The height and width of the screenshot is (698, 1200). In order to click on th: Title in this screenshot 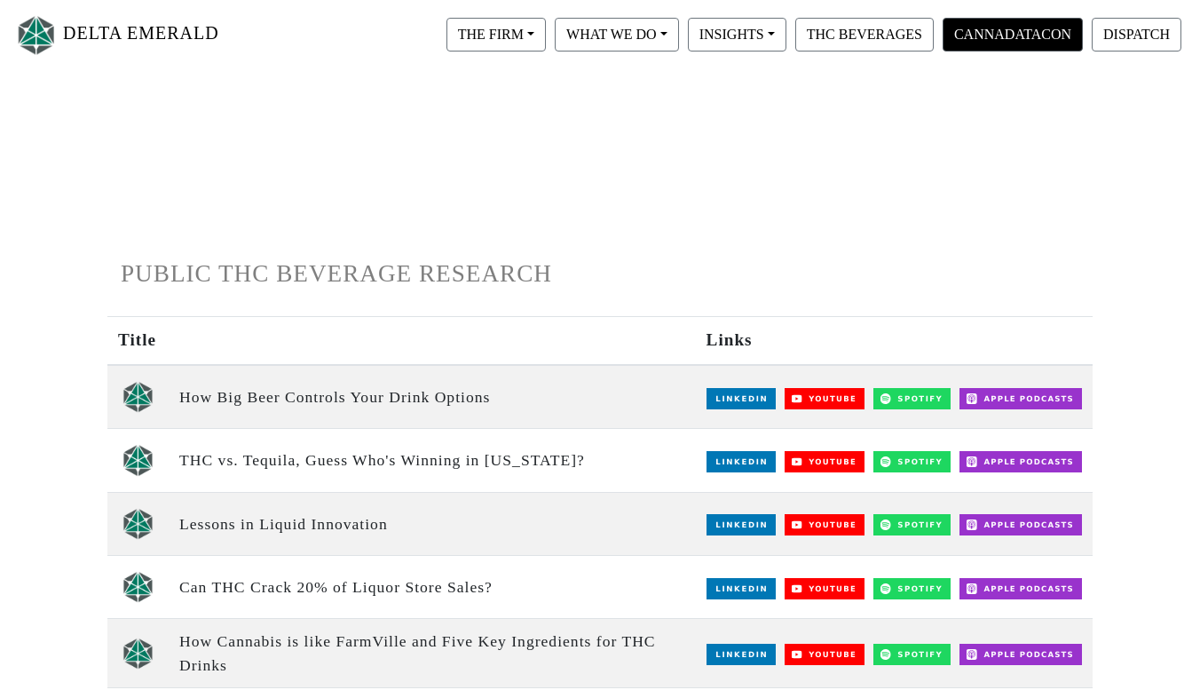, I will do `click(138, 341)`.